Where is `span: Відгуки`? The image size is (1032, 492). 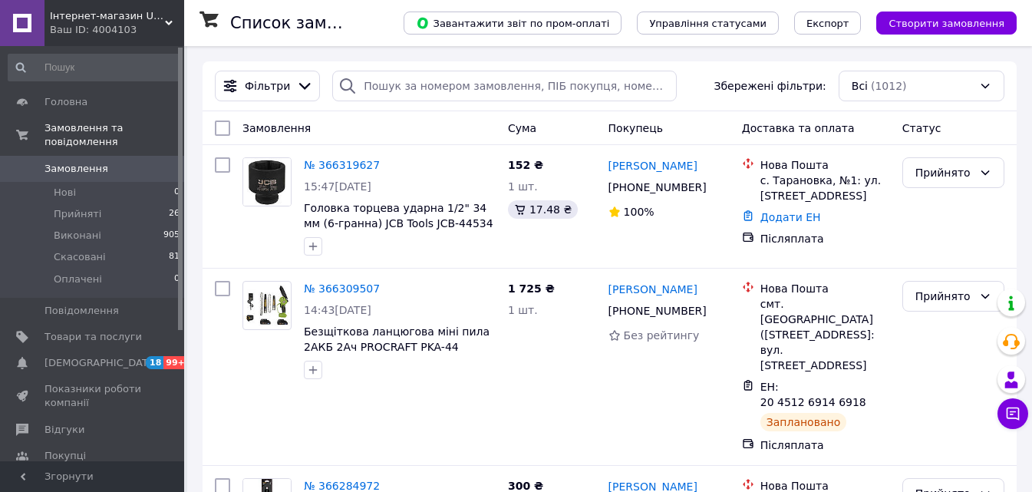 span: Відгуки is located at coordinates (64, 430).